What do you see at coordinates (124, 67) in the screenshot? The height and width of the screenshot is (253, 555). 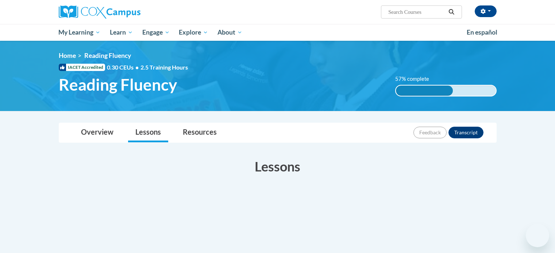 I see `span: 0.30 CEUs` at bounding box center [124, 67].